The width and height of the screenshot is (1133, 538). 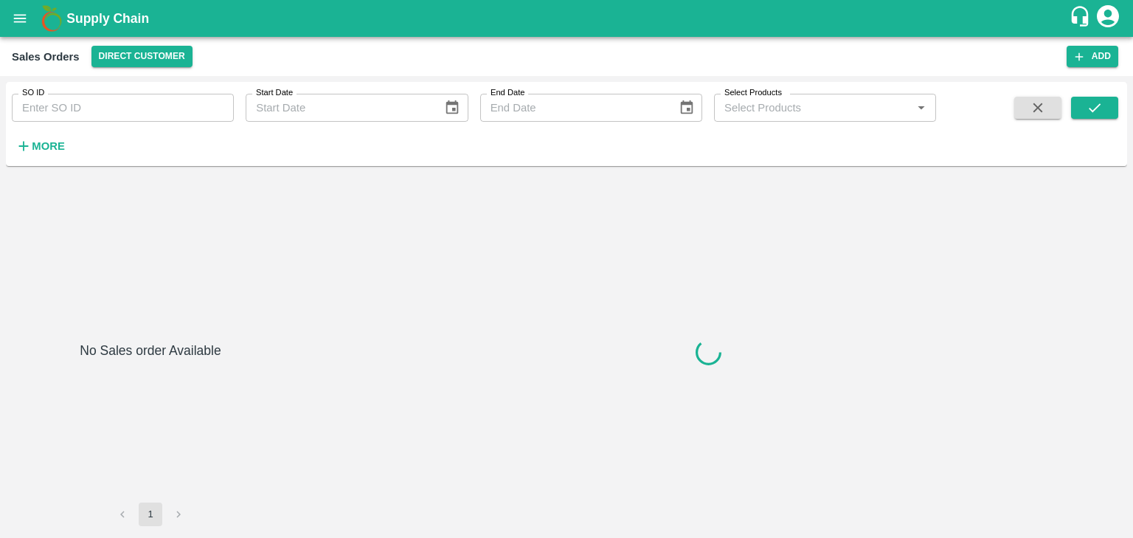 I want to click on label: SO ID, so click(x=33, y=93).